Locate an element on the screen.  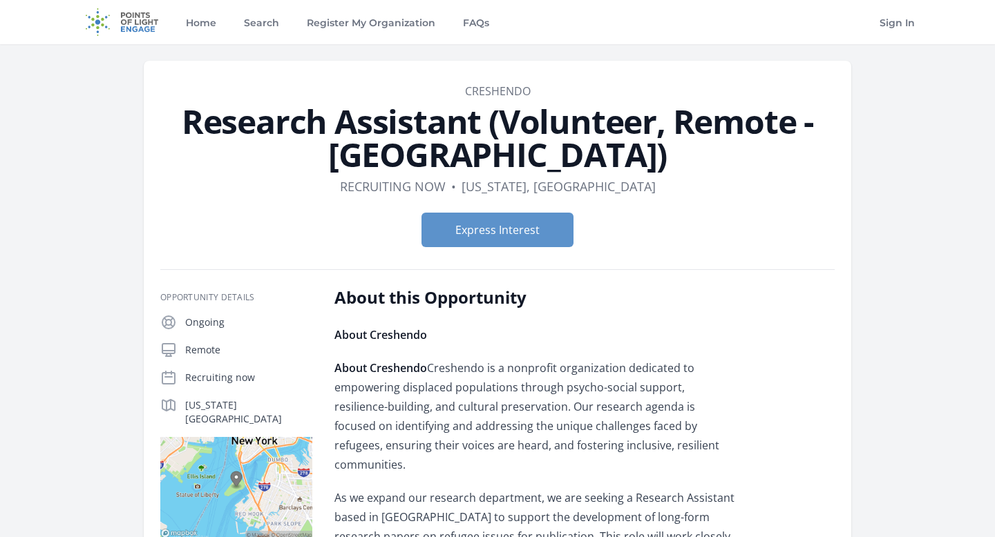
a: Creshendo is located at coordinates (497, 91).